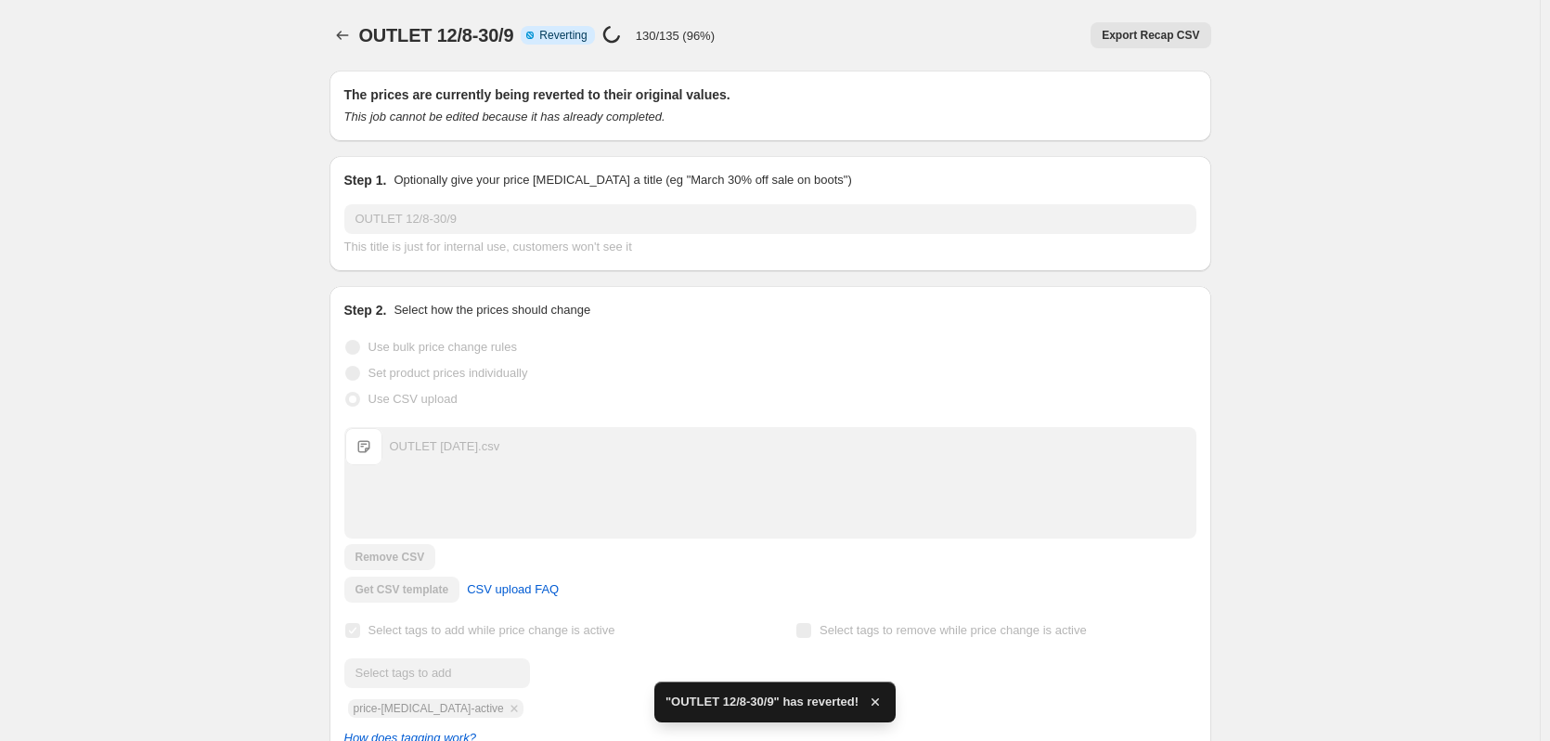 Image resolution: width=1550 pixels, height=741 pixels. What do you see at coordinates (492, 310) in the screenshot?
I see `p: Select how the prices should change` at bounding box center [492, 310].